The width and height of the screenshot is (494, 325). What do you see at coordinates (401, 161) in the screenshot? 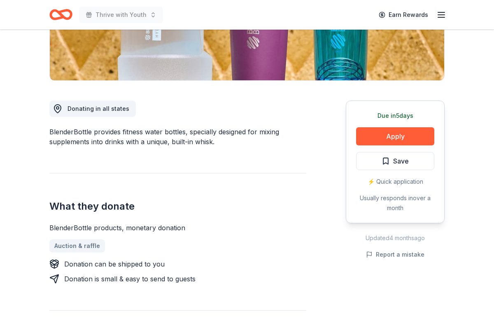
I see `span: Save` at bounding box center [401, 161].